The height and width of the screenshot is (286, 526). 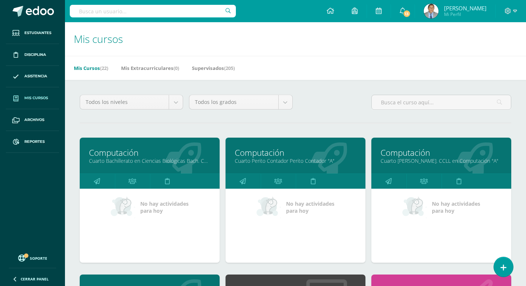 I want to click on span: Archivos, so click(x=34, y=120).